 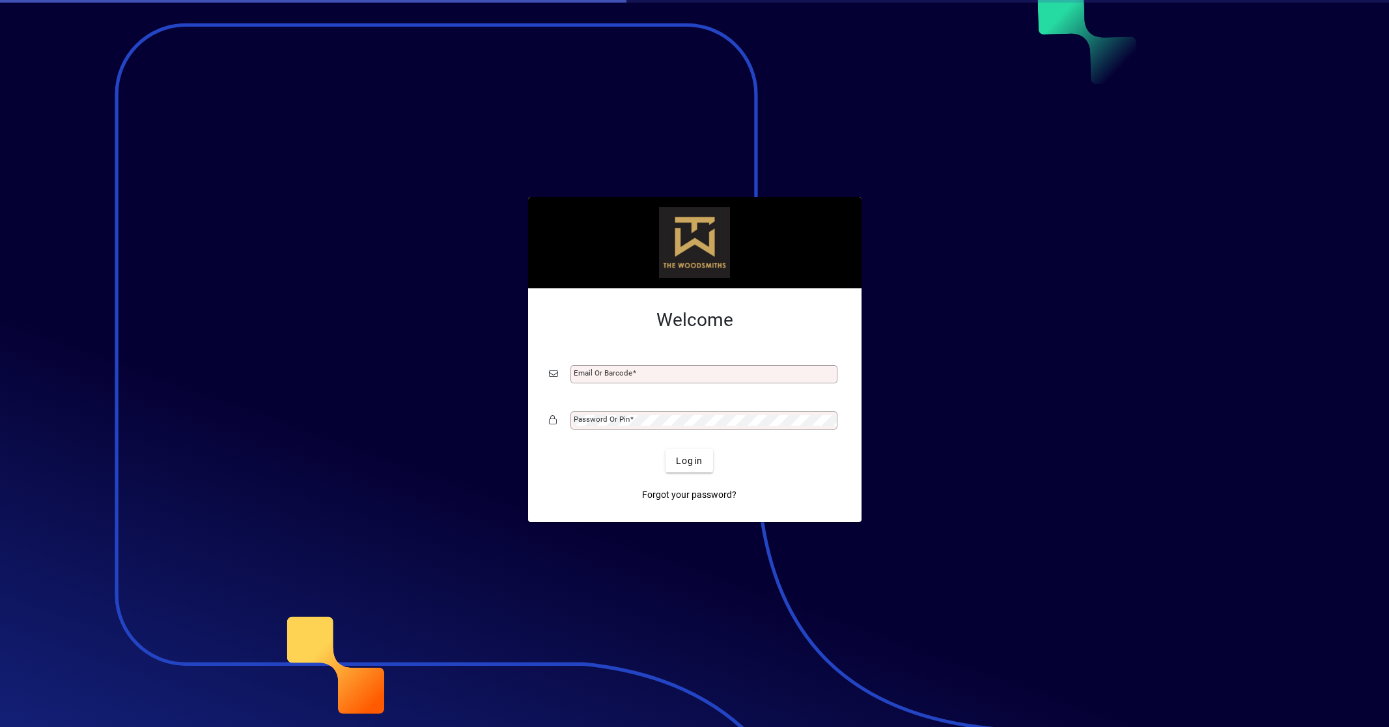 What do you see at coordinates (689, 461) in the screenshot?
I see `span: Login` at bounding box center [689, 461].